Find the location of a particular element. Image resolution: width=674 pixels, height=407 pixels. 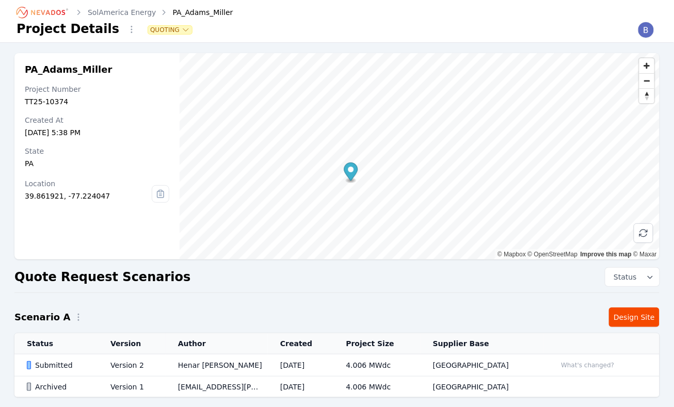

span: Reset bearing to north is located at coordinates (646, 96).